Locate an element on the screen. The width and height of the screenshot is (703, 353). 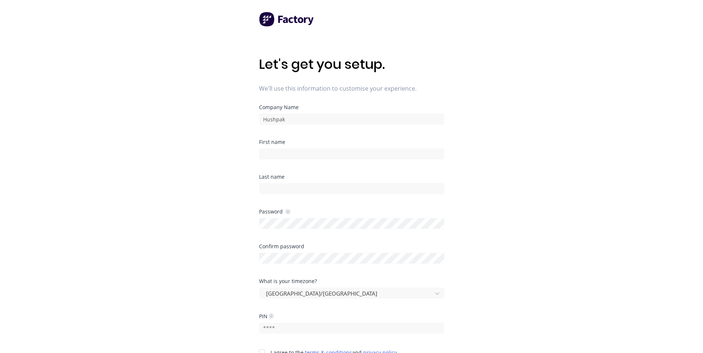
div: PIN is located at coordinates (266, 316).